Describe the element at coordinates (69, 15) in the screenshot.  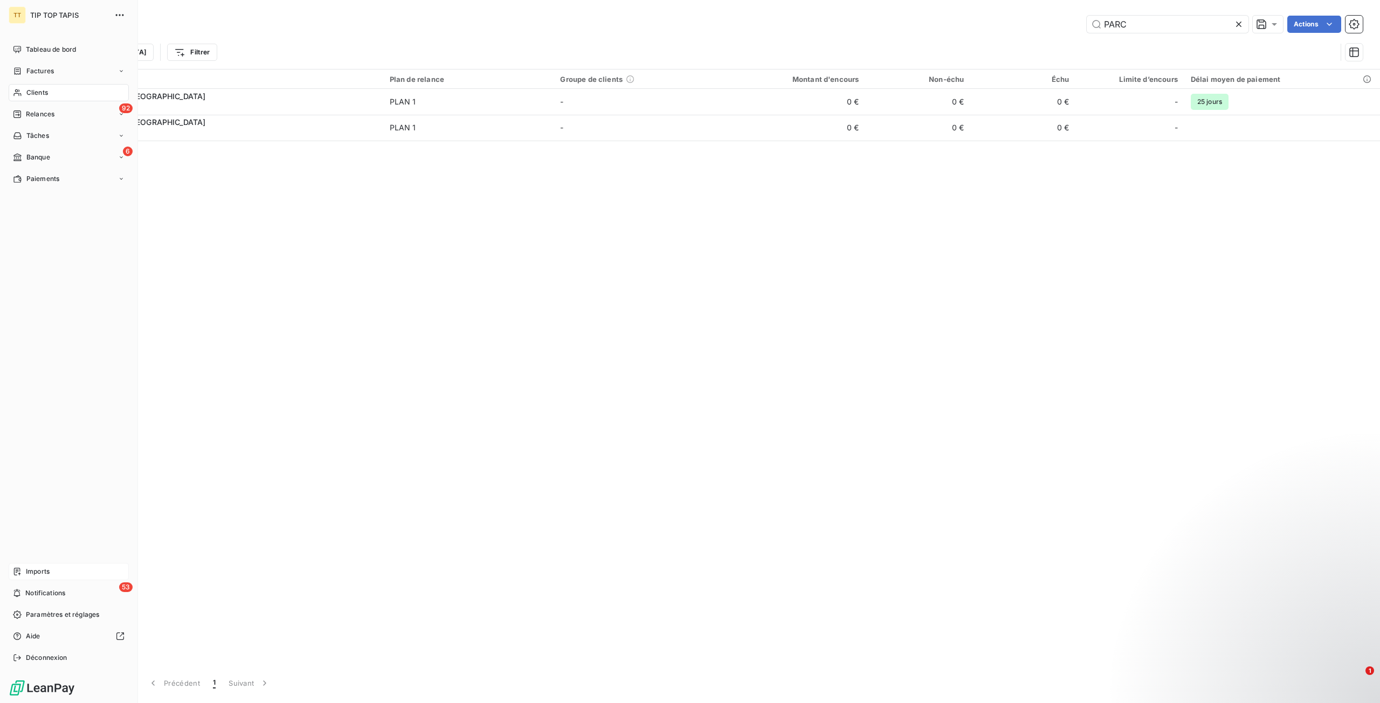
I see `span: TIP TOP TAPIS` at that location.